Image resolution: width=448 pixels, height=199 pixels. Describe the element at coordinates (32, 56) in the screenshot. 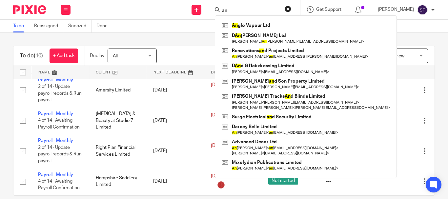

I see `h1: To do` at that location.